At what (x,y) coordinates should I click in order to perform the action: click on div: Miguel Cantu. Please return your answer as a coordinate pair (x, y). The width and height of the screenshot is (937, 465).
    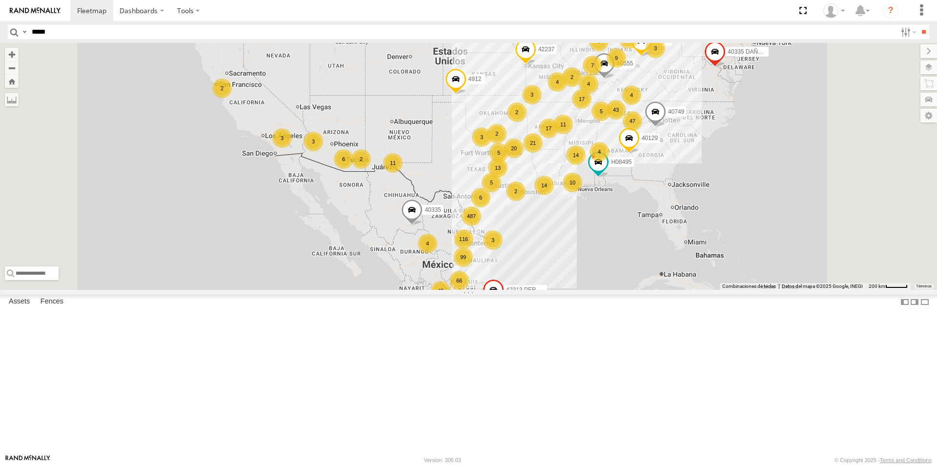
    Looking at the image, I should click on (834, 11).